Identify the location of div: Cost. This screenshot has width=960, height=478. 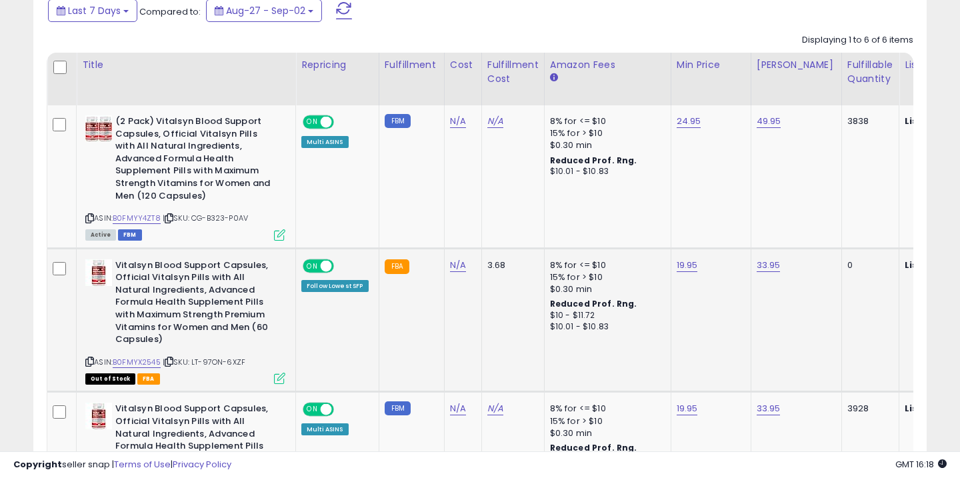
(463, 65).